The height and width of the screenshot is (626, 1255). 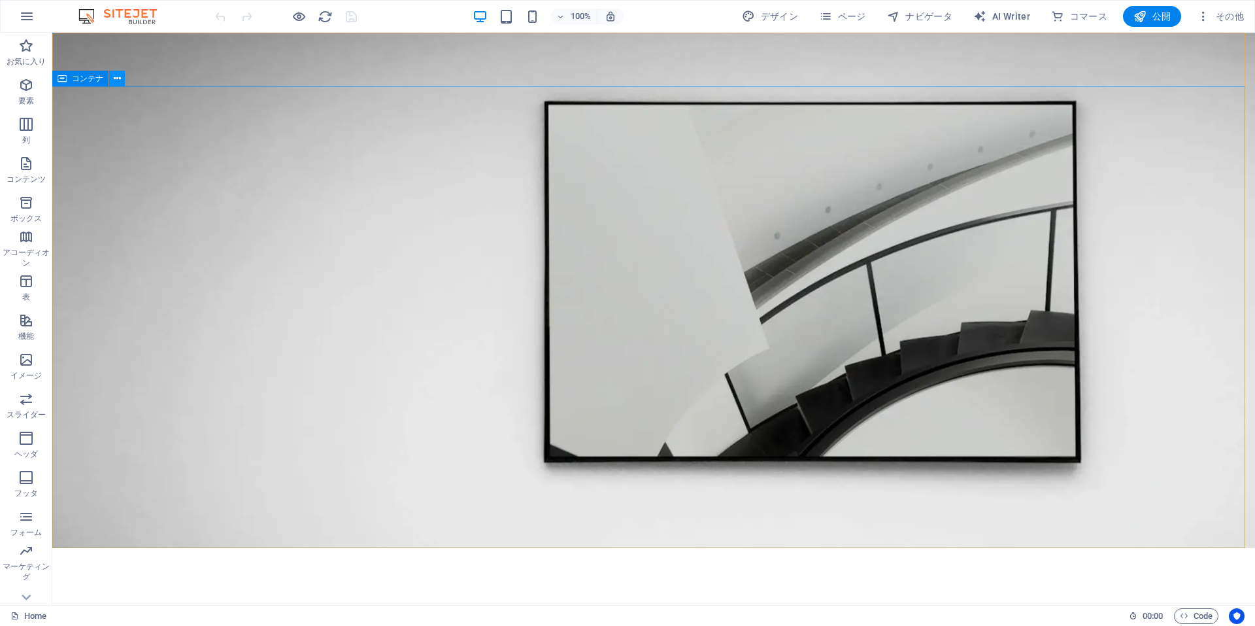 What do you see at coordinates (770, 16) in the screenshot?
I see `span: デザイン` at bounding box center [770, 16].